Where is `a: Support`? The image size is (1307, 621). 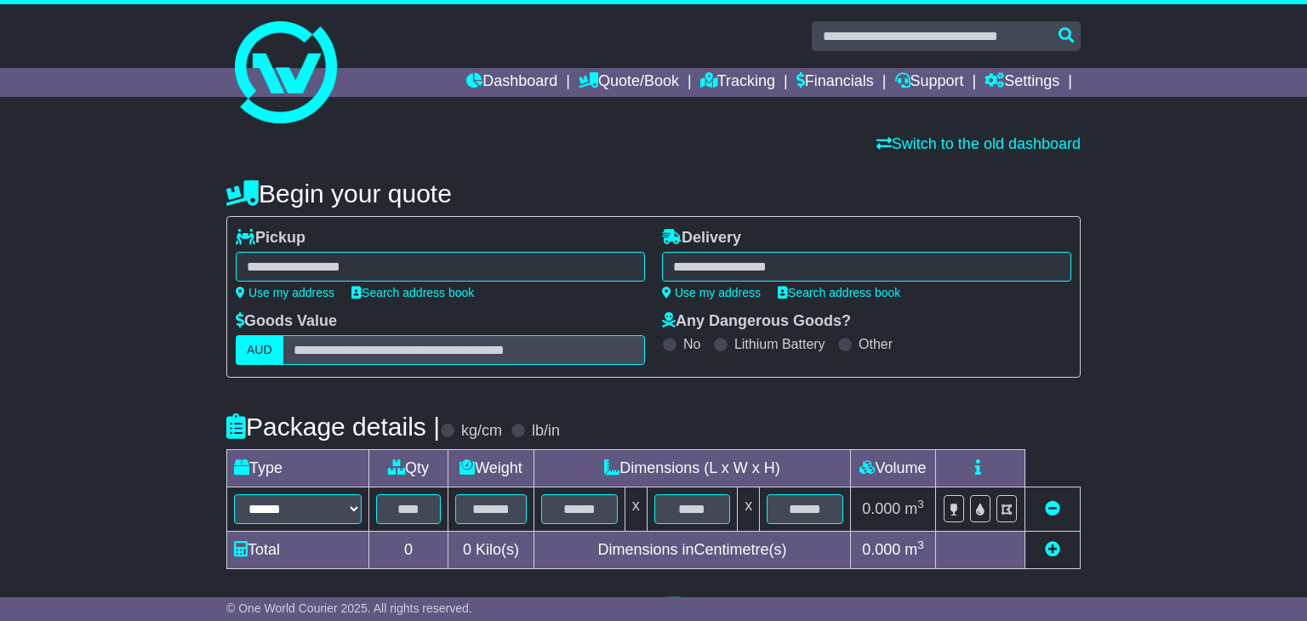
a: Support is located at coordinates (929, 83).